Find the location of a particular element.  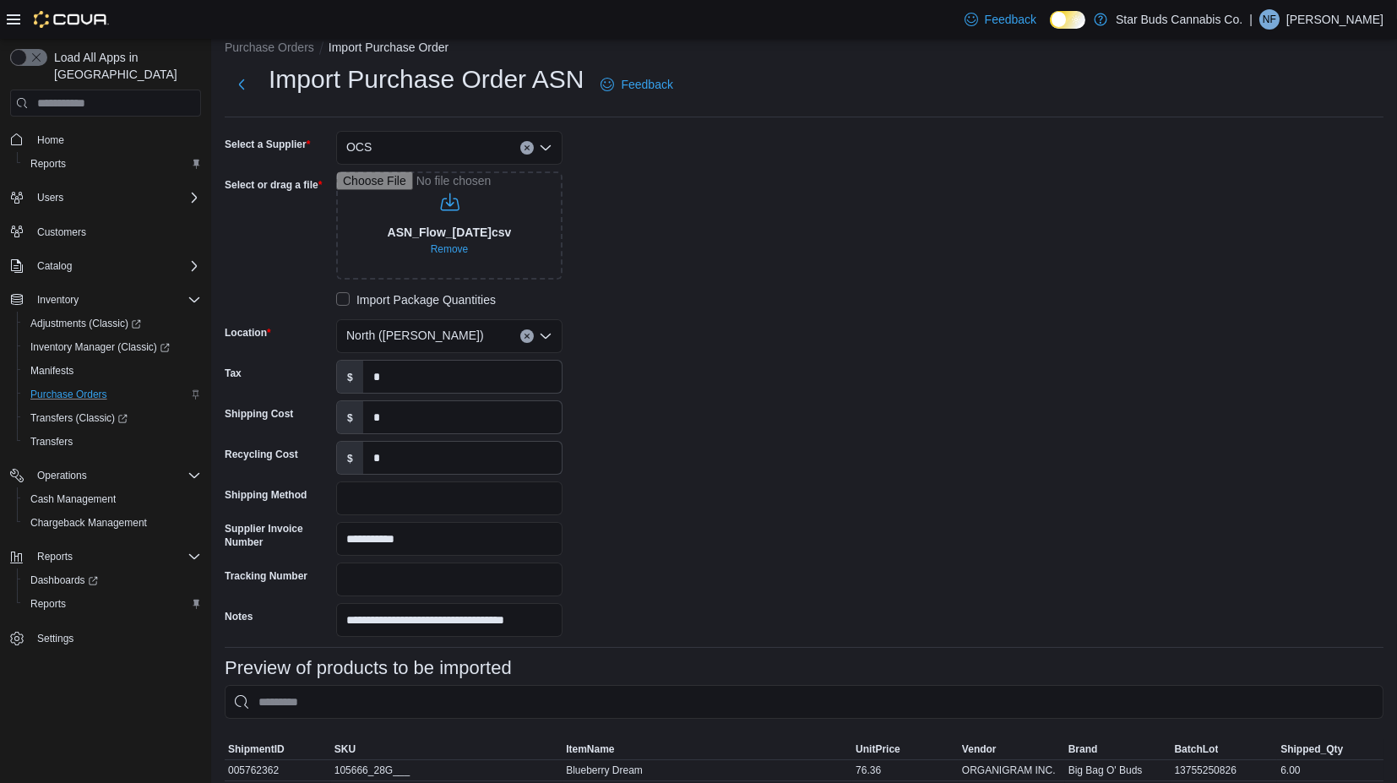

button: Open list of options is located at coordinates (546, 148).